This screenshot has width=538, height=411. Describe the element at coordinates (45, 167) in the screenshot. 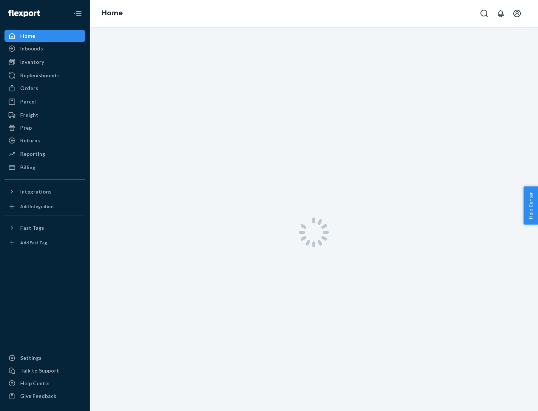

I see `a: Billing` at that location.